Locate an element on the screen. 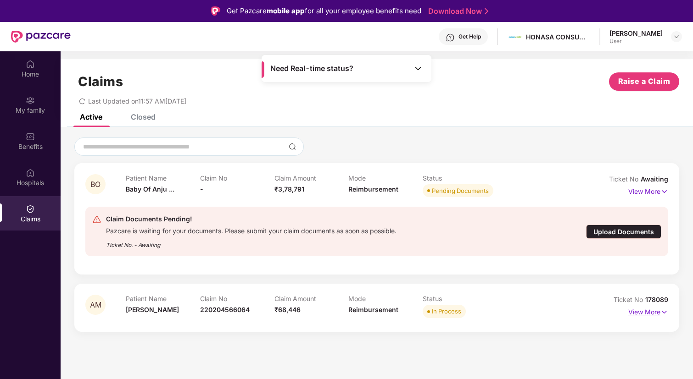  img: Logo is located at coordinates (216, 11).